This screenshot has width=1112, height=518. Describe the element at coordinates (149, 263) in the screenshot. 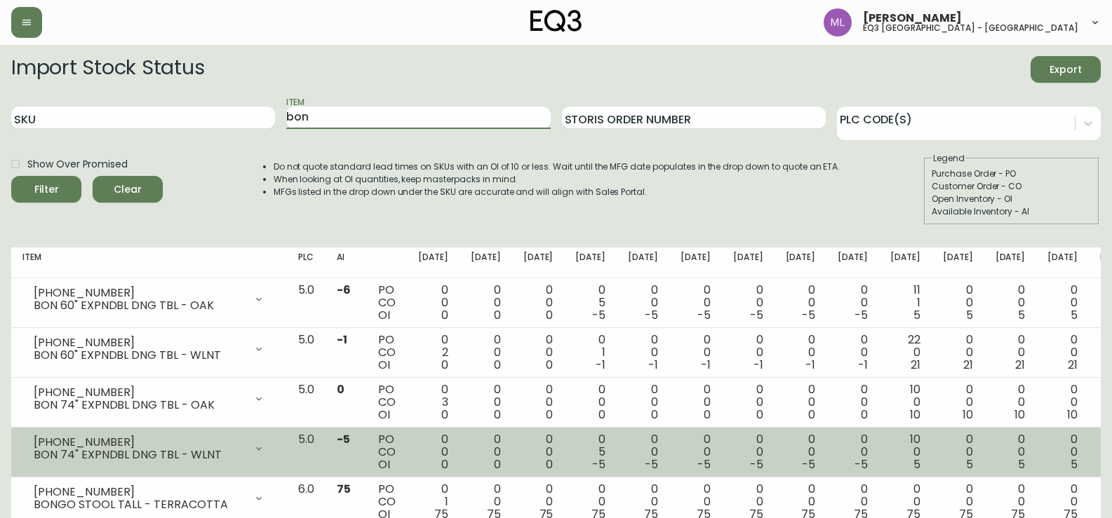

I see `th: Item` at that location.